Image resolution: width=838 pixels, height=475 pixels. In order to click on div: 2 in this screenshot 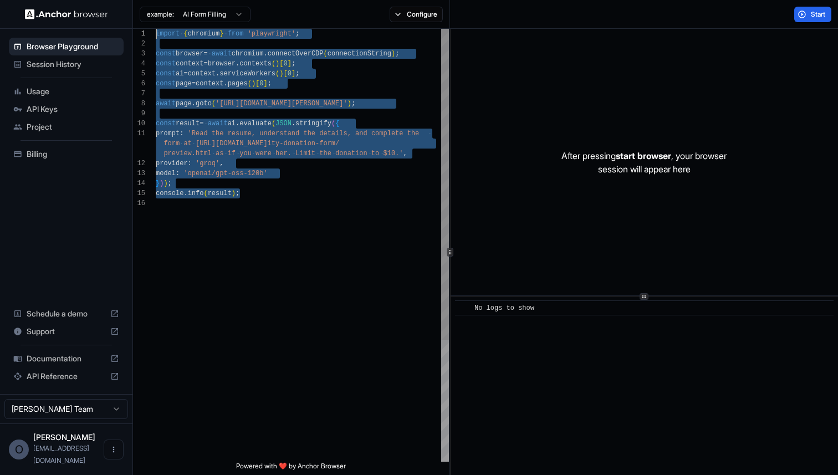, I will do `click(139, 44)`.